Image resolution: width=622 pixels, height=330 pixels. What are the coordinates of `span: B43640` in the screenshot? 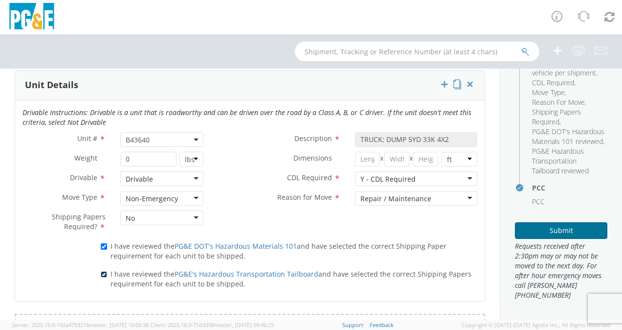 It's located at (162, 139).